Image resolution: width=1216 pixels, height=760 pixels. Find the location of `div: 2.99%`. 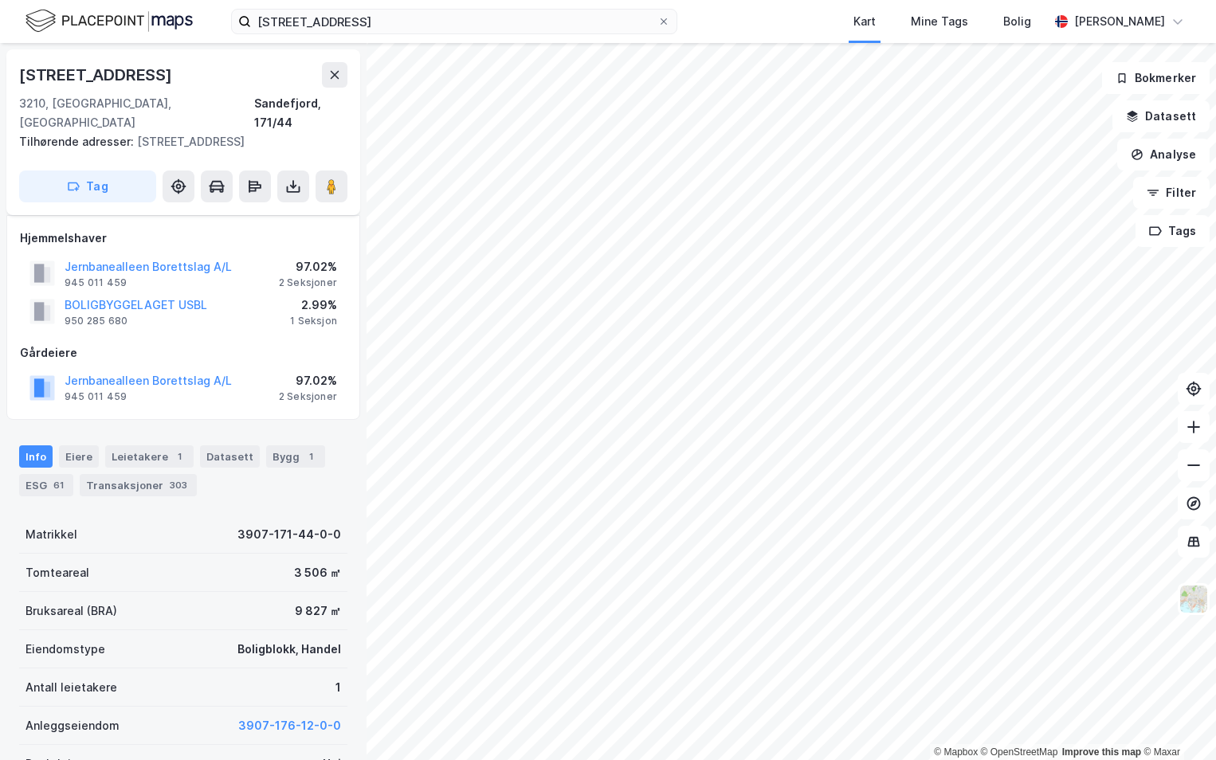

div: 2.99% is located at coordinates (313, 305).